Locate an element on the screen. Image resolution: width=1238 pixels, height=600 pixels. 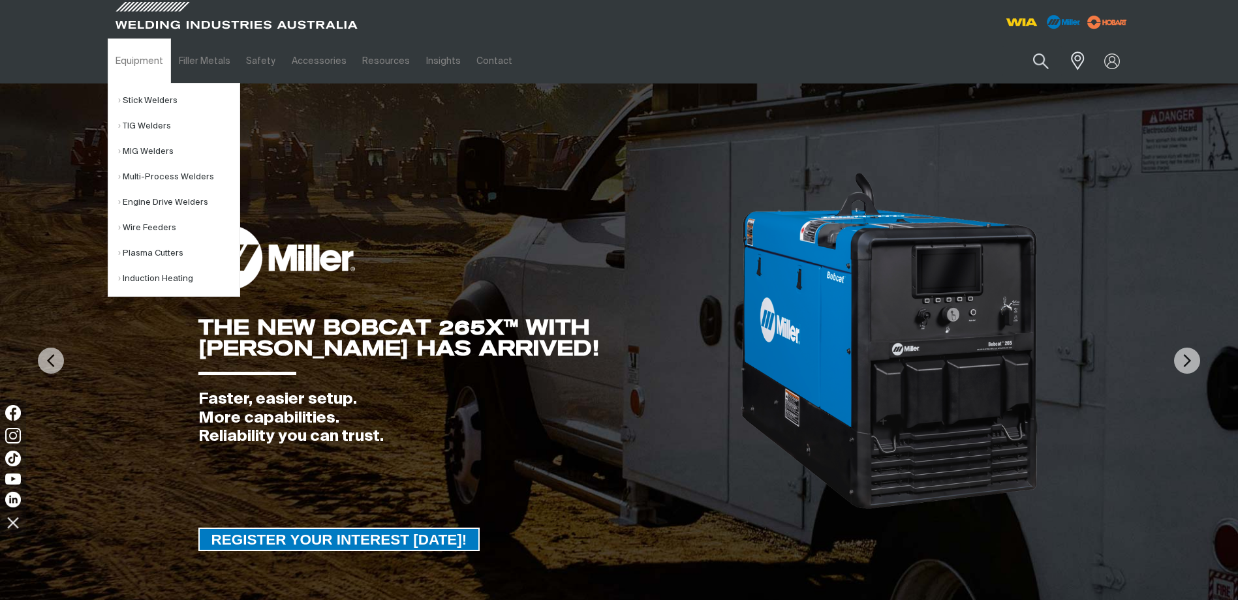
div: Faster, easier setup. More capabilities. Reliability you can trust. is located at coordinates (469, 418).